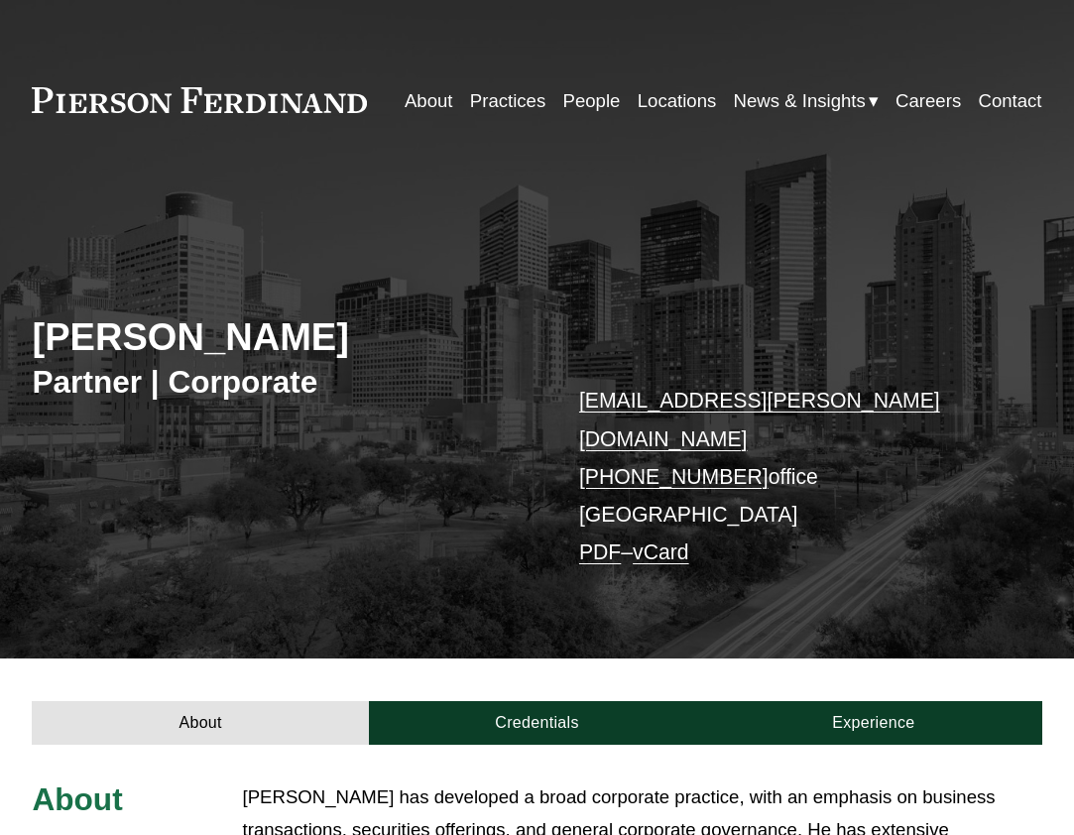  Describe the element at coordinates (677, 100) in the screenshot. I see `a: Locations` at that location.